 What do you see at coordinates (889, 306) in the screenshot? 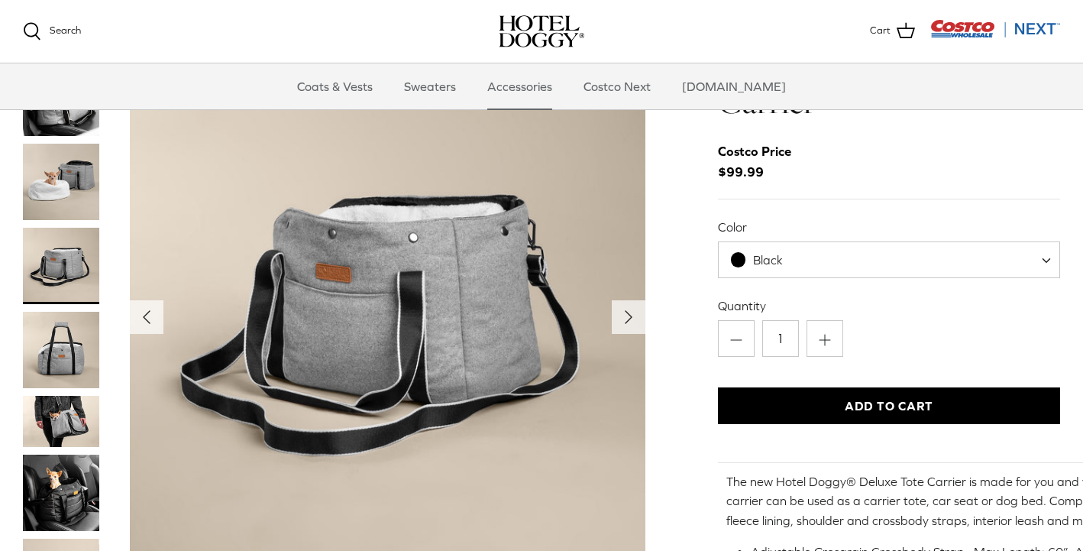
I see `label: Quantity` at bounding box center [889, 306].